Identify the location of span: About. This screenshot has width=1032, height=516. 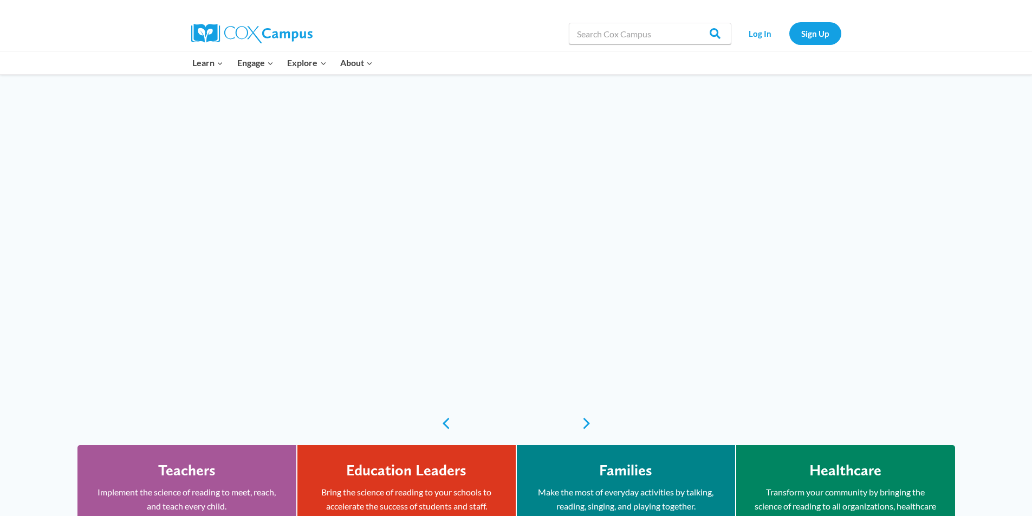
(356, 63).